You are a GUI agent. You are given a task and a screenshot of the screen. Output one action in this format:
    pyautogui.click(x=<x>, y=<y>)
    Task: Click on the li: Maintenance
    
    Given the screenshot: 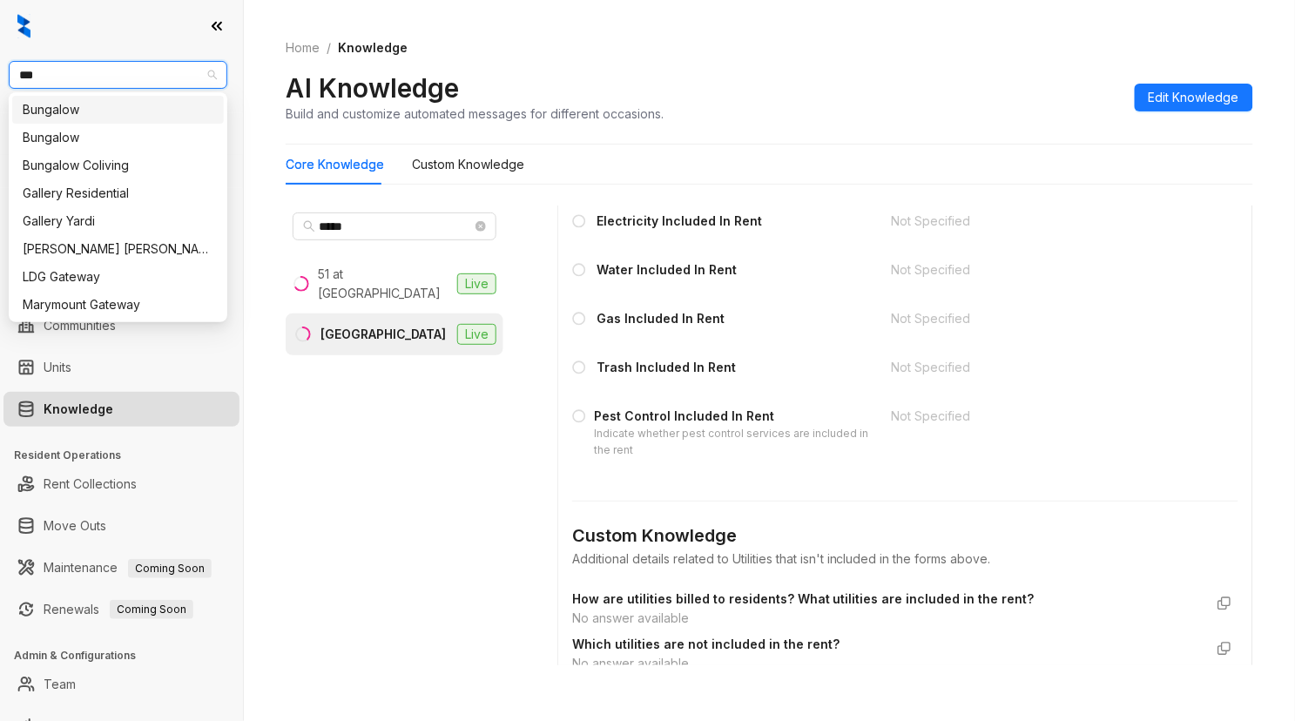 What is the action you would take?
    pyautogui.click(x=121, y=568)
    